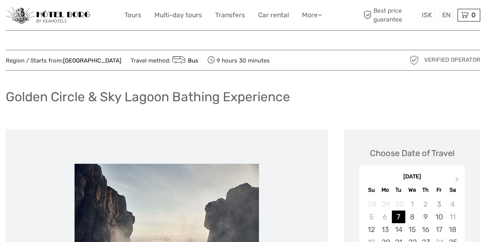  What do you see at coordinates (184, 61) in the screenshot?
I see `a: Bus` at bounding box center [184, 61].